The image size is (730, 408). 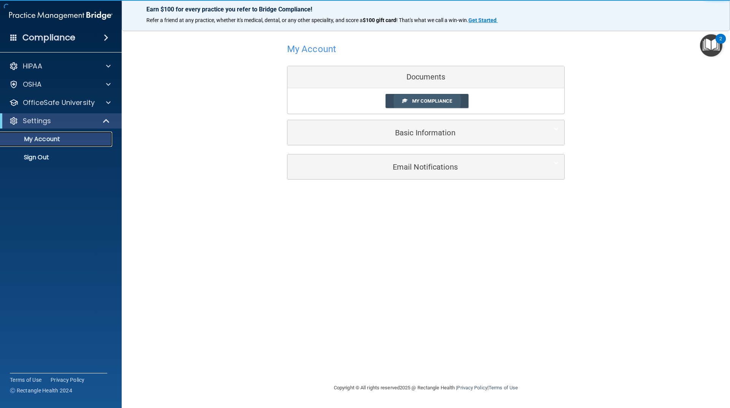 I want to click on p: OSHA, so click(x=32, y=84).